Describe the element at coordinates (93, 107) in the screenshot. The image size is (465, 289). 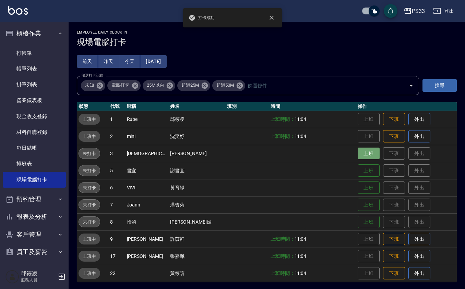
I see `th: 狀態` at that location.